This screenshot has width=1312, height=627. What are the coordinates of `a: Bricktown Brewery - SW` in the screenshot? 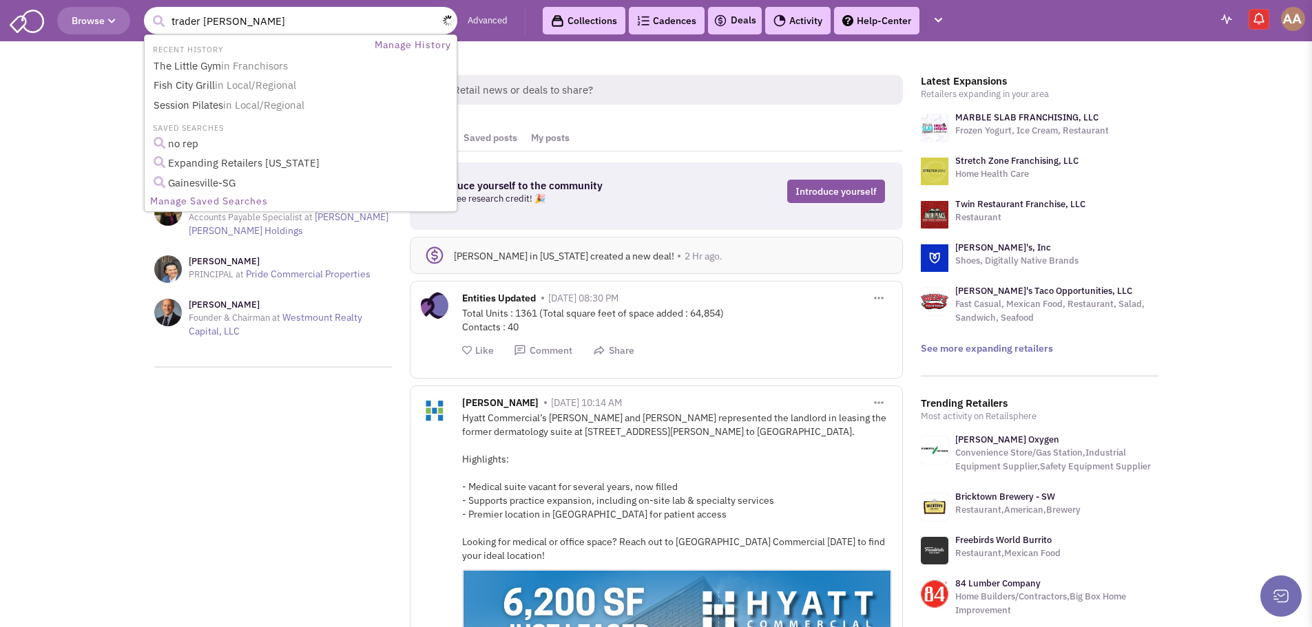 It's located at (1004, 496).